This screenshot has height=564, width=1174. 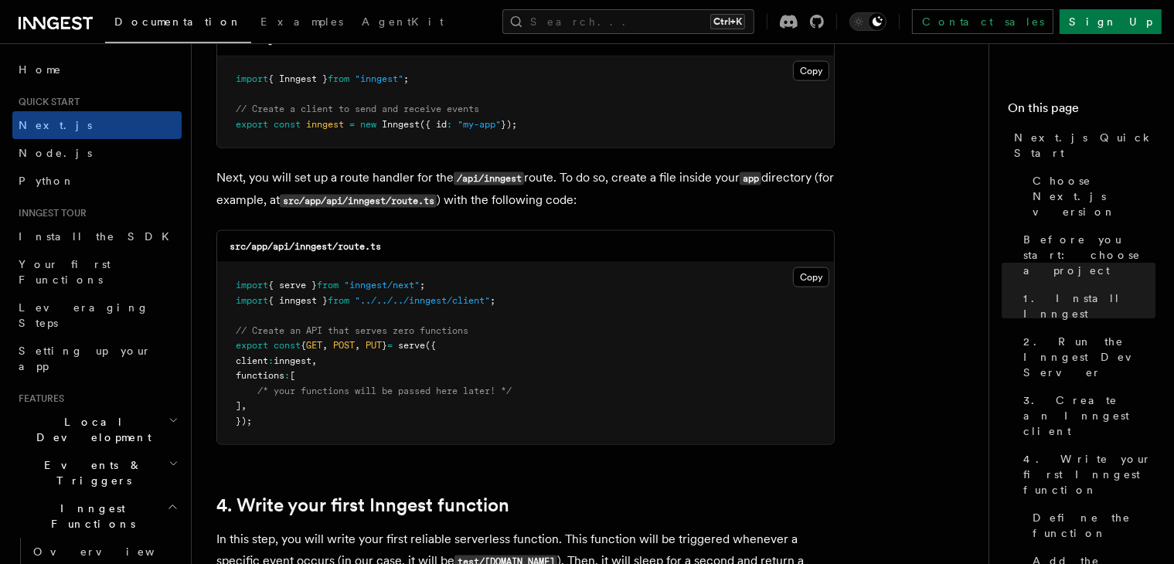 What do you see at coordinates (301, 23) in the screenshot?
I see `a: Examples` at bounding box center [301, 23].